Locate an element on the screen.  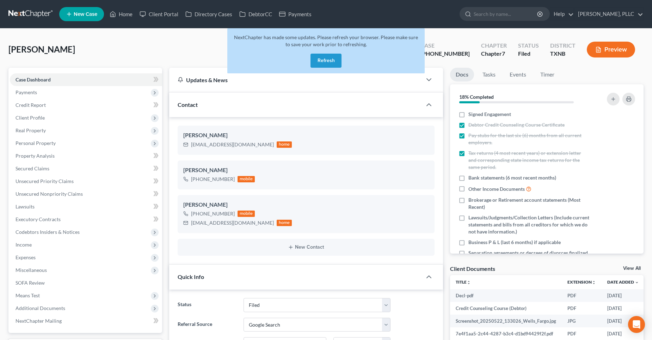
div: Status is located at coordinates (528, 45).